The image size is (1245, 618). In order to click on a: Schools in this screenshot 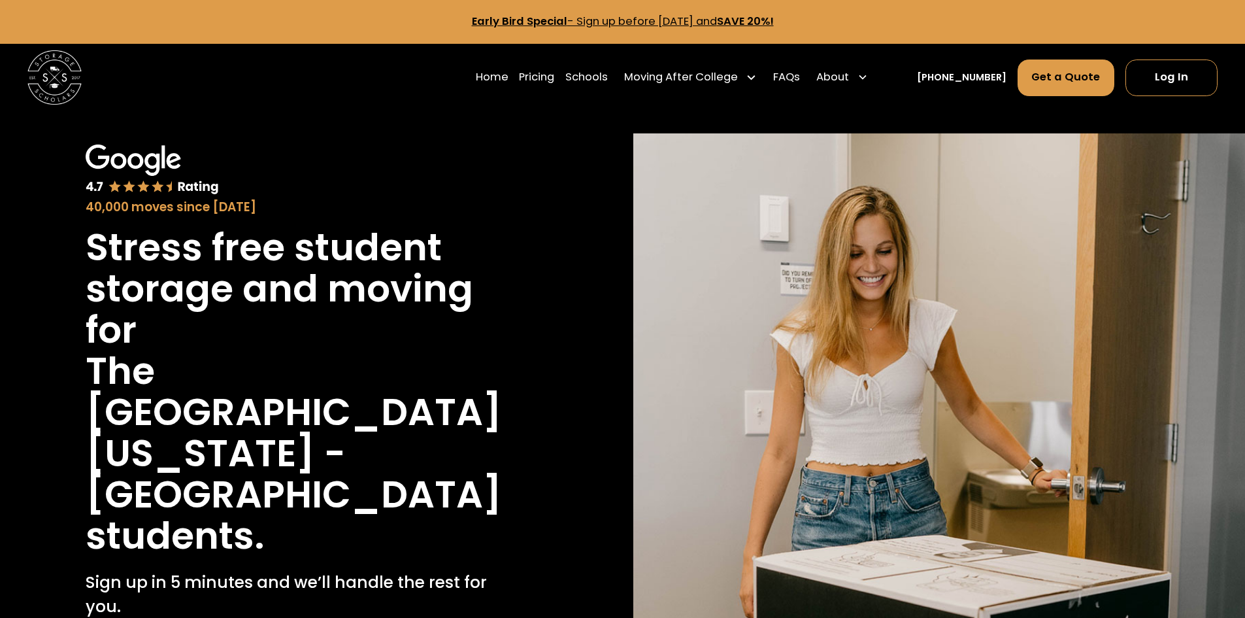, I will do `click(586, 77)`.